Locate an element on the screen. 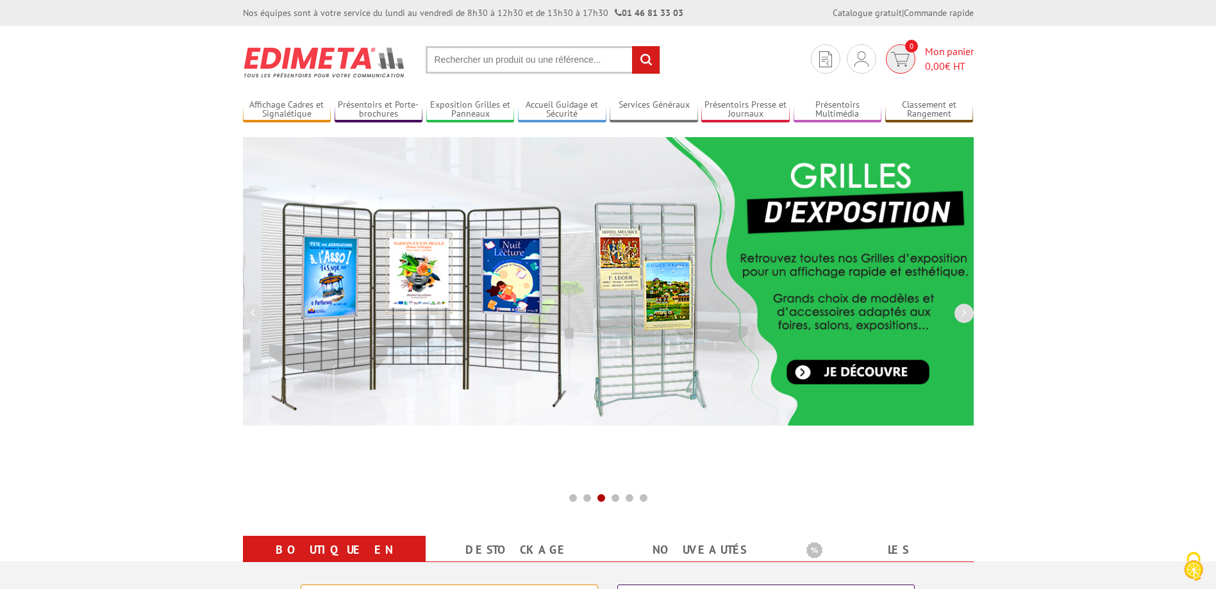 This screenshot has width=1216, height=589. strong: 01 46 81 33 03 is located at coordinates (649, 13).